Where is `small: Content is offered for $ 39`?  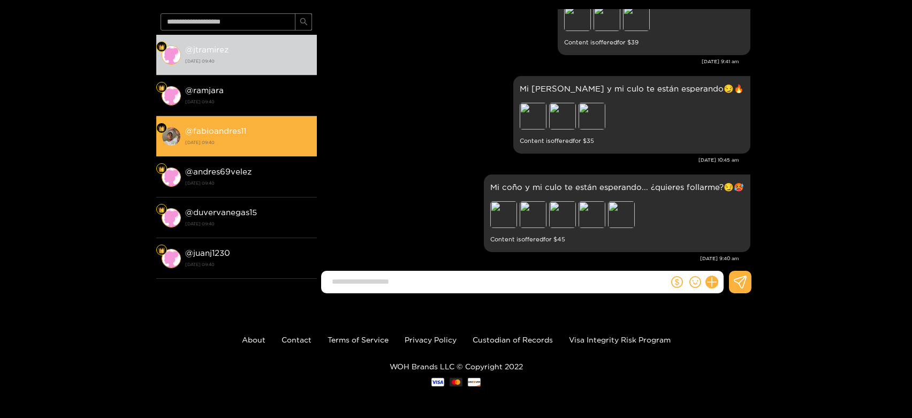
small: Content is offered for $ 39 is located at coordinates (654, 42).